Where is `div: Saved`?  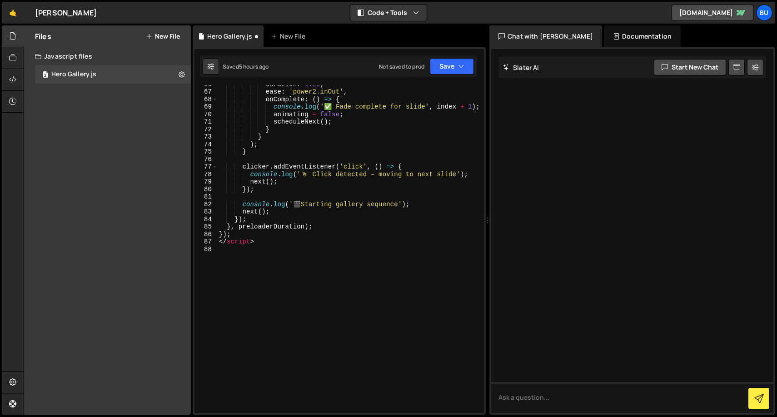
div: Saved is located at coordinates (246, 66).